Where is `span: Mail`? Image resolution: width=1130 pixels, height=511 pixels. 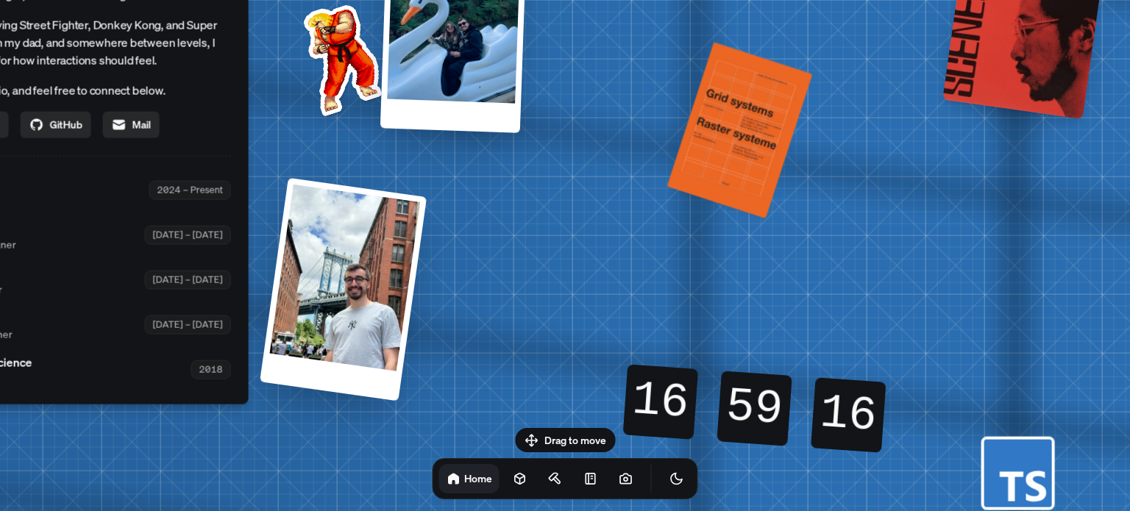
span: Mail is located at coordinates (141, 124).